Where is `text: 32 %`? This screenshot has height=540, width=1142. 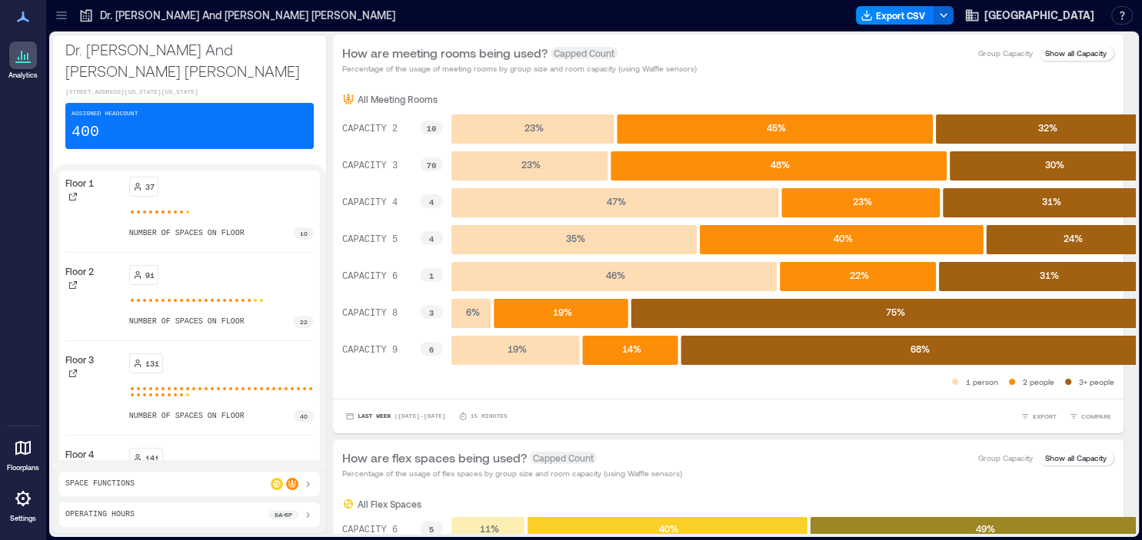
text: 32 % is located at coordinates (1047, 128).